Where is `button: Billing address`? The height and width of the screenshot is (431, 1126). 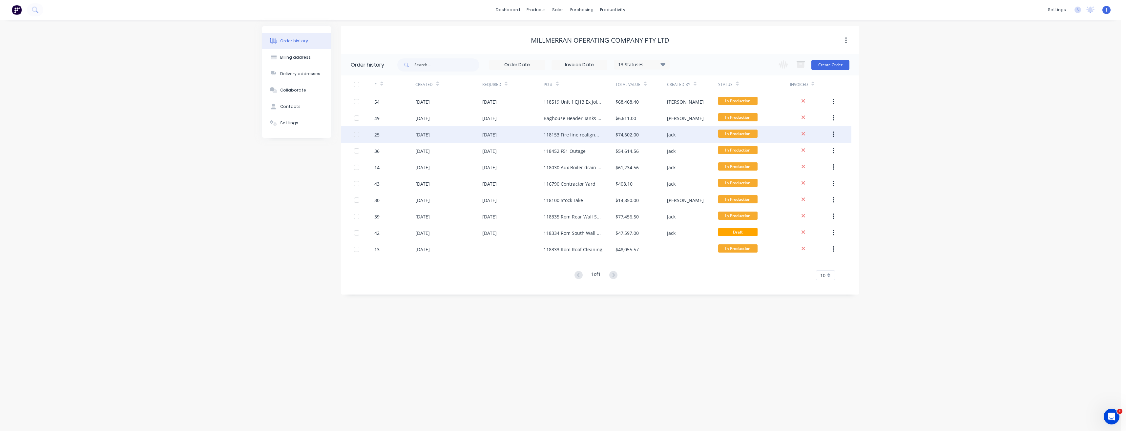 button: Billing address is located at coordinates (296, 57).